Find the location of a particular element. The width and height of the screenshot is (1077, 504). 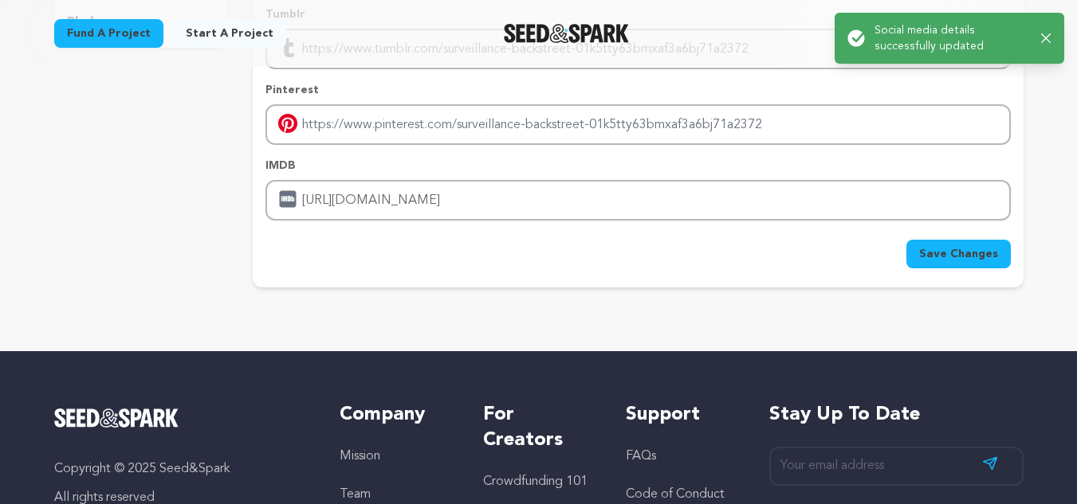

p: Copyright © 2025 Seed&Spark is located at coordinates (181, 469).